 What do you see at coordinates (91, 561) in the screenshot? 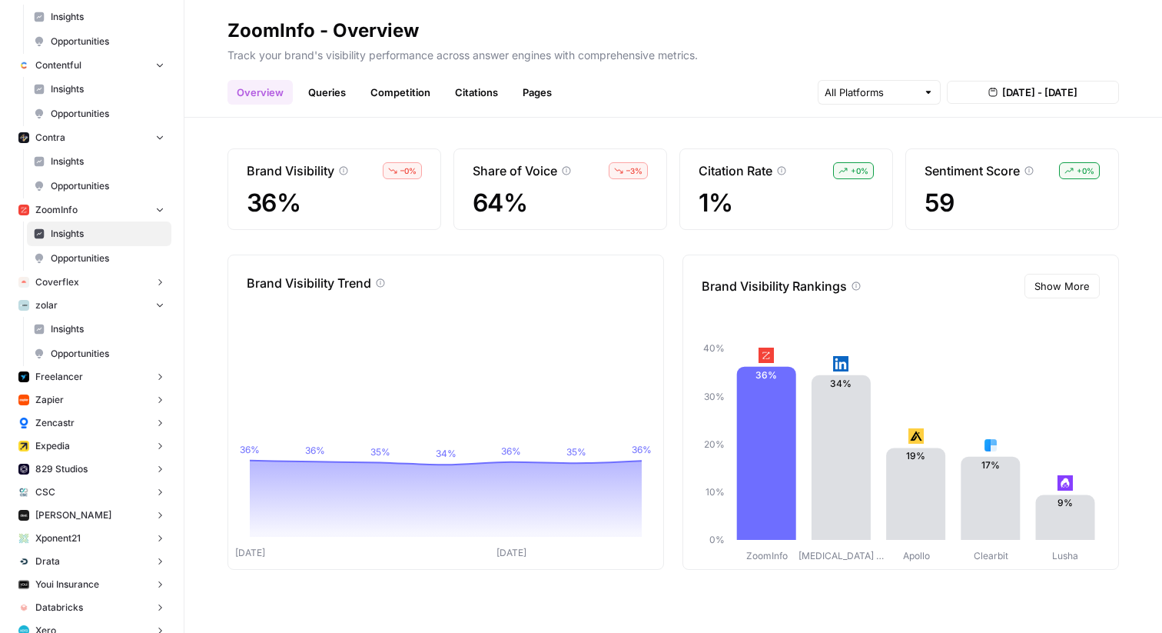
I see `button: Drata` at bounding box center [91, 561].